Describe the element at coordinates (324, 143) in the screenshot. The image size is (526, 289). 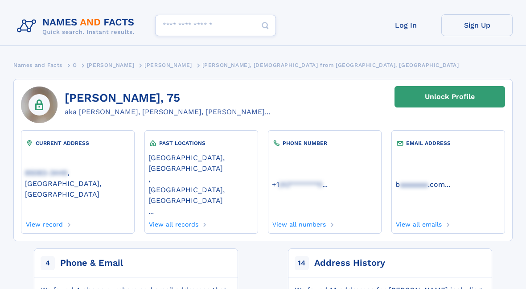
I see `div: PHONE NUMBER` at that location.